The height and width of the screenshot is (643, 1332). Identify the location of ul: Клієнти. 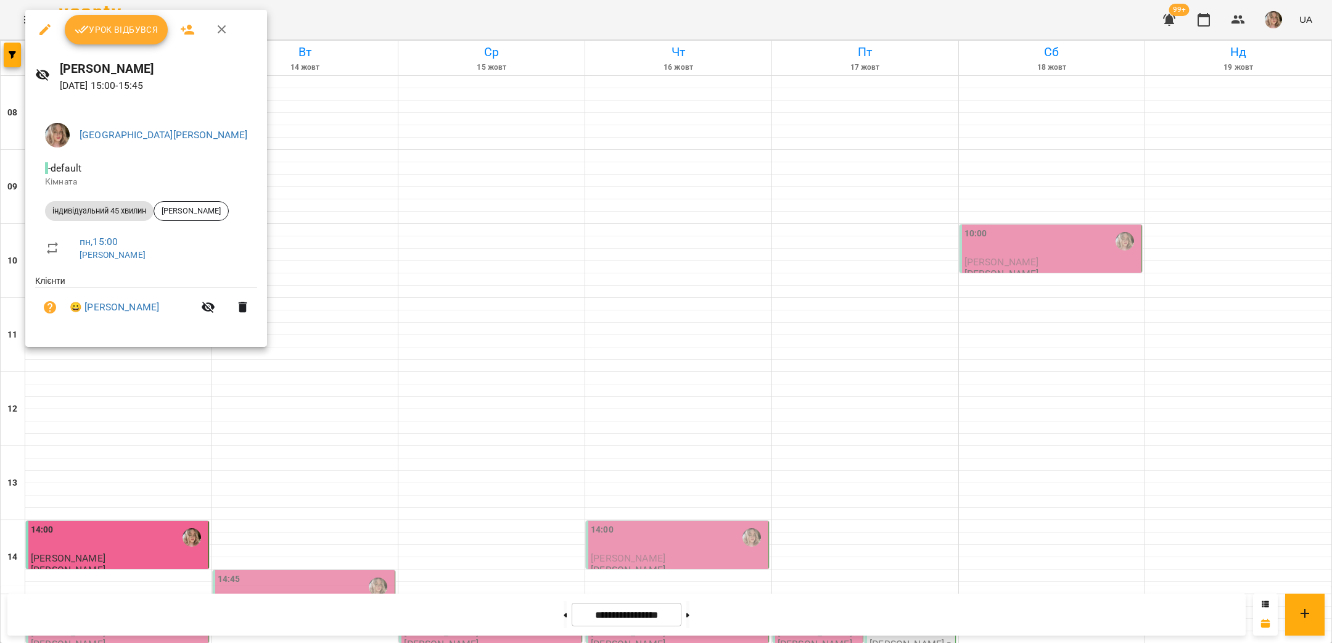
(146, 303).